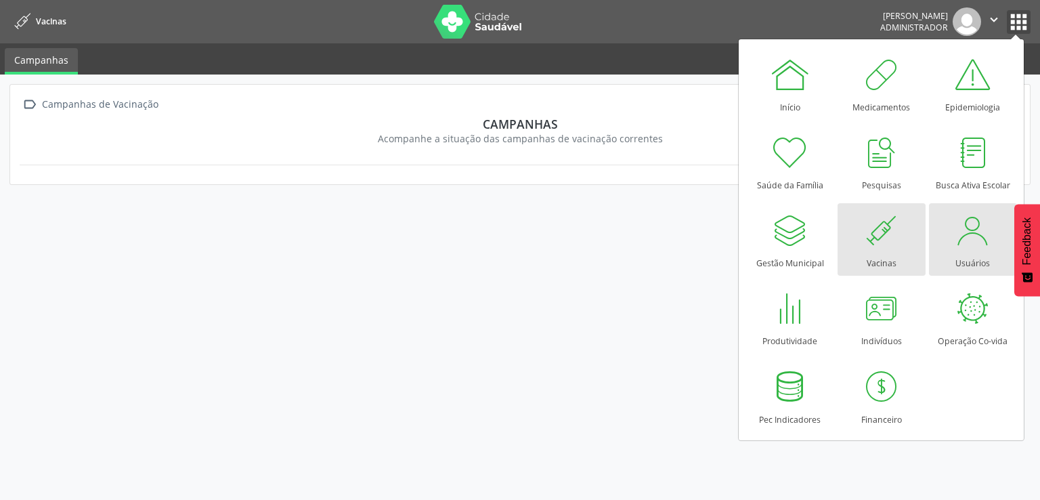 The image size is (1040, 500). Describe the element at coordinates (100, 104) in the screenshot. I see `div: Campanhas de Vacinação` at that location.